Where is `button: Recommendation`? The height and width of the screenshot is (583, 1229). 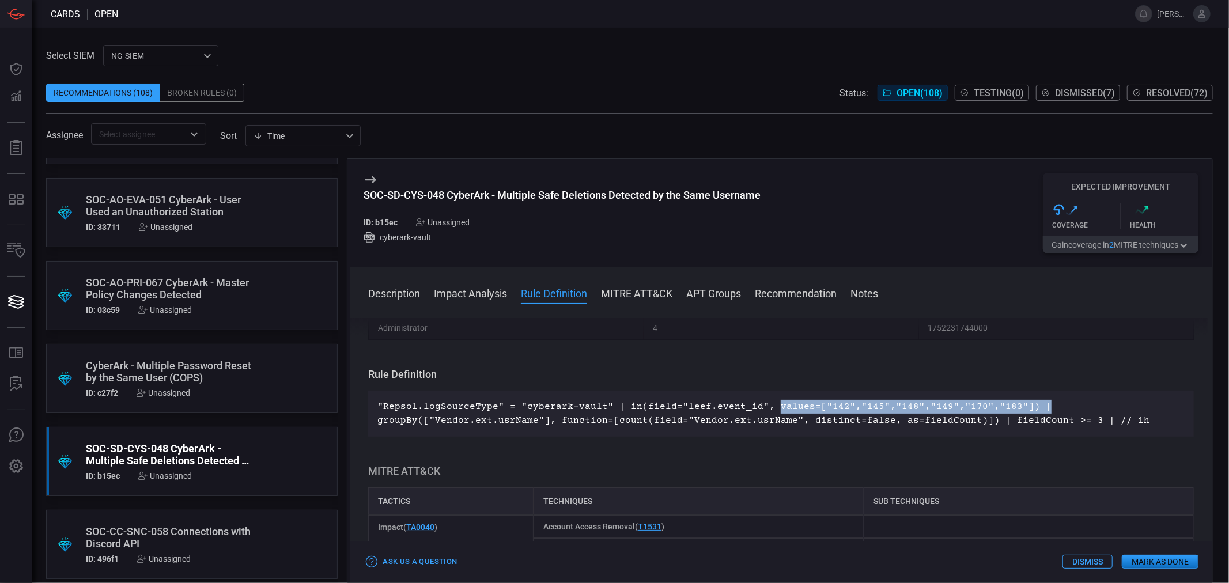
button: Recommendation is located at coordinates (796, 293).